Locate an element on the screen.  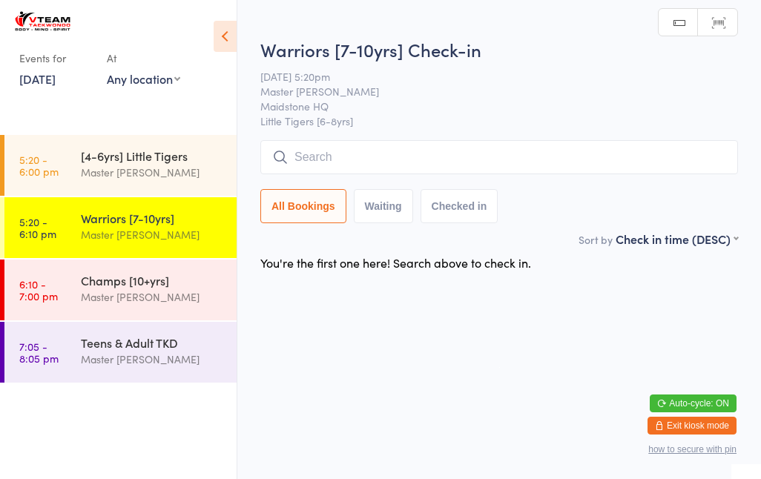
button: Waiting is located at coordinates (384, 206).